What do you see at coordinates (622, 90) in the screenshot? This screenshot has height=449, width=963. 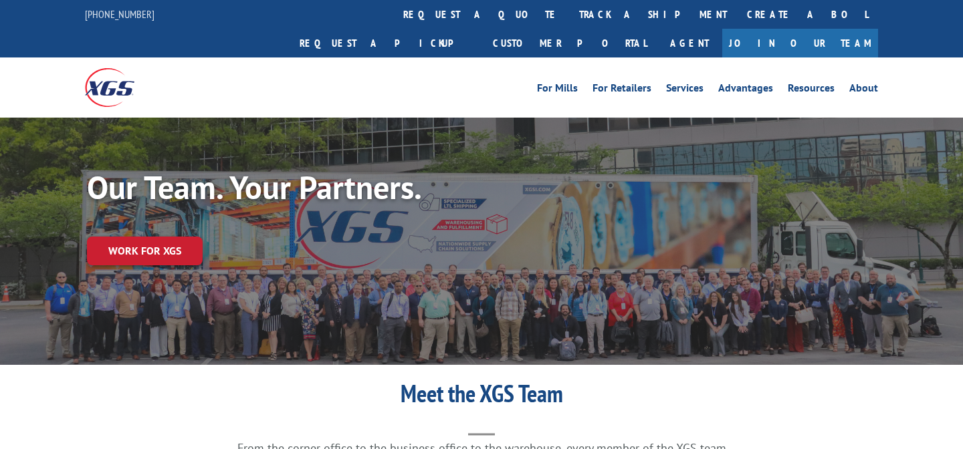 I see `a: For Retailers` at bounding box center [622, 90].